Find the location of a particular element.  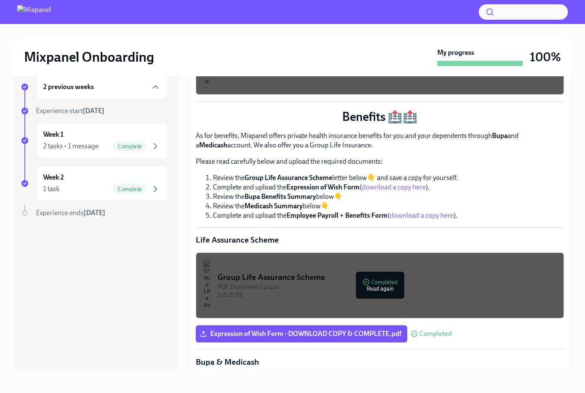

div: Group Life Assurance Scheme is located at coordinates (387, 277).